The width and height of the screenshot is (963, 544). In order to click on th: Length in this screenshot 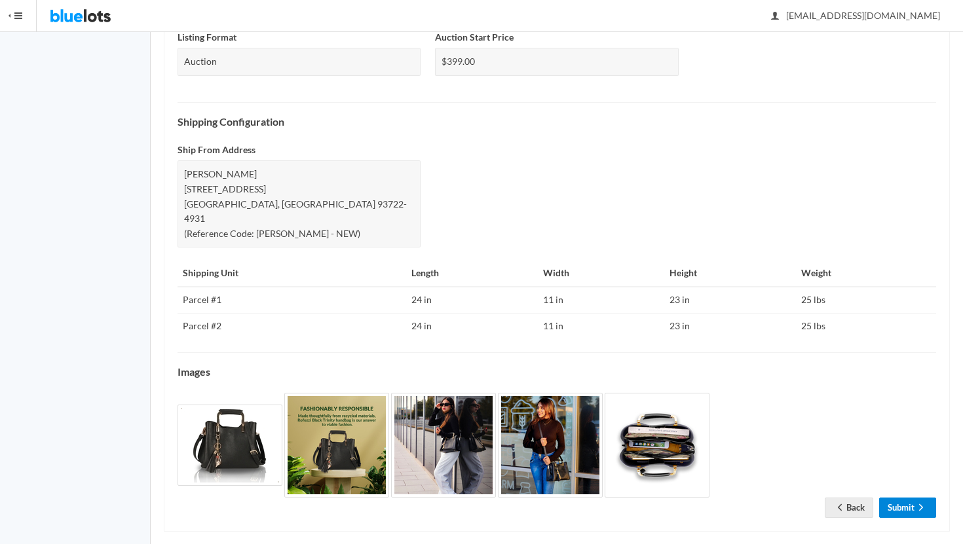, I will do `click(471, 274)`.